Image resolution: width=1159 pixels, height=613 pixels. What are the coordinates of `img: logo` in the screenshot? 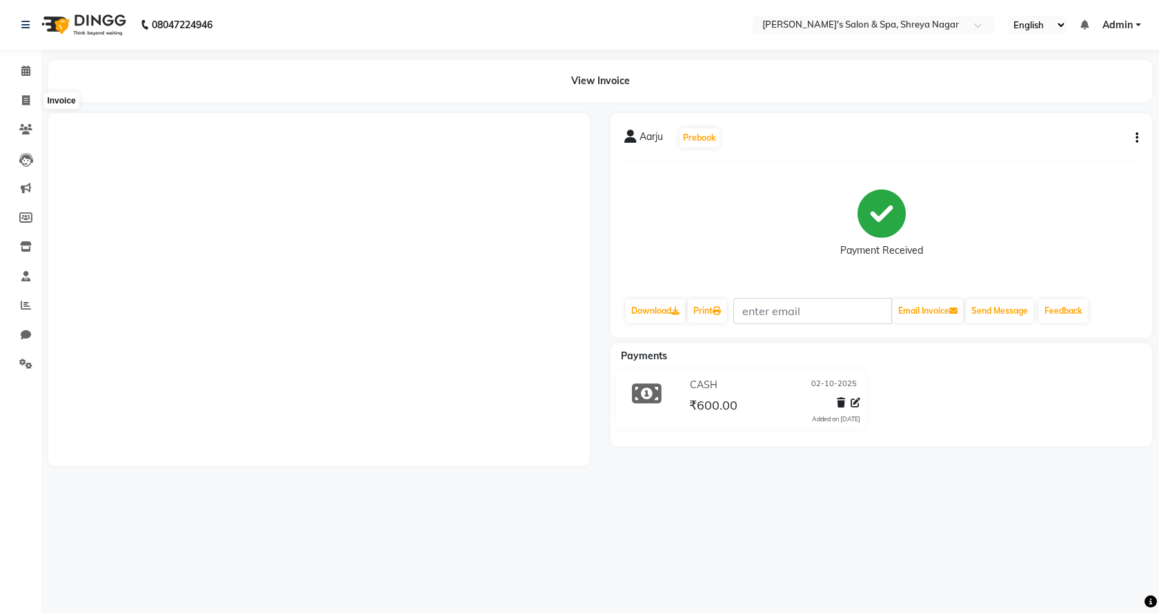 It's located at (82, 25).